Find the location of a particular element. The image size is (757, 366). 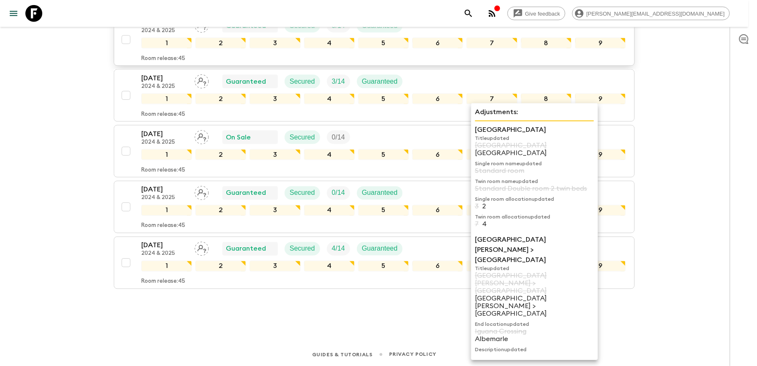

a: Guides & Tutorials is located at coordinates (342, 355).